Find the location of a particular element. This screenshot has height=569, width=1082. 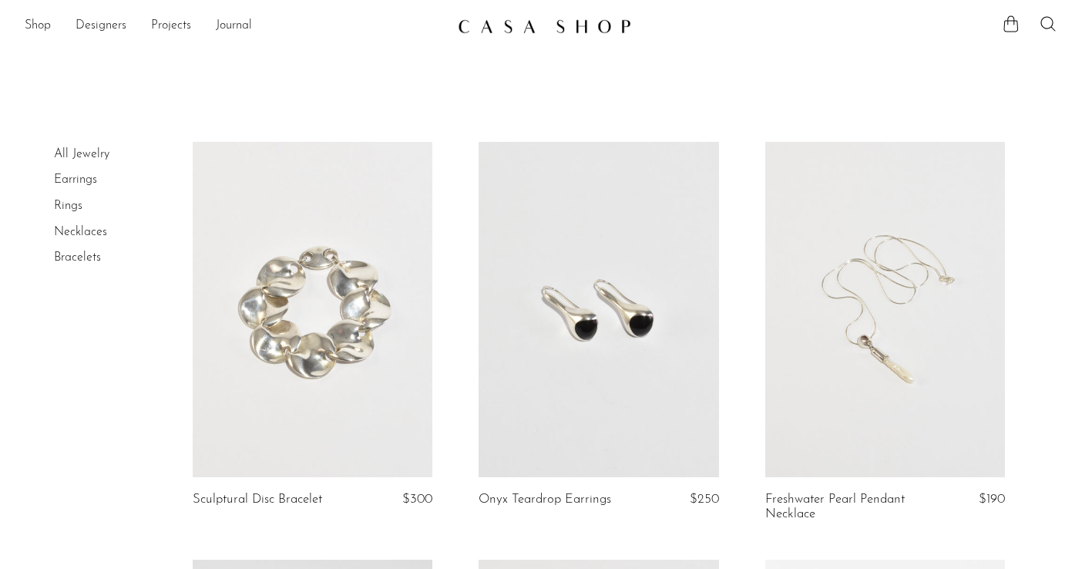

a: Shop is located at coordinates (38, 26).